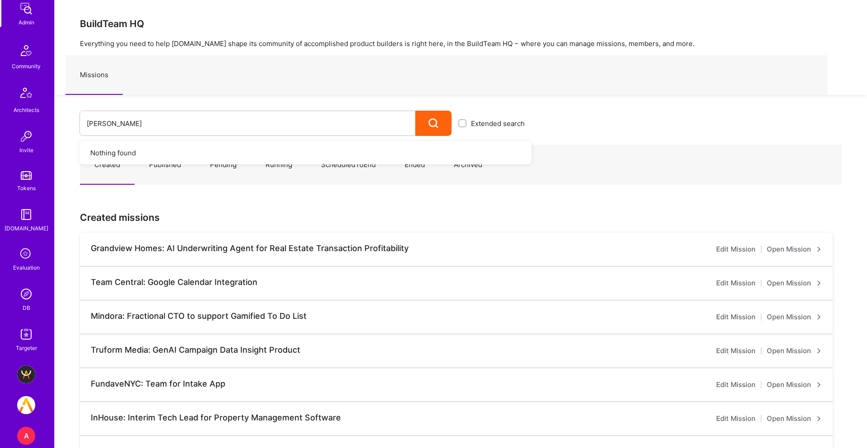  What do you see at coordinates (199, 316) in the screenshot?
I see `div: Mindora: Fractional CTO to support Gamified To Do List` at bounding box center [199, 316].